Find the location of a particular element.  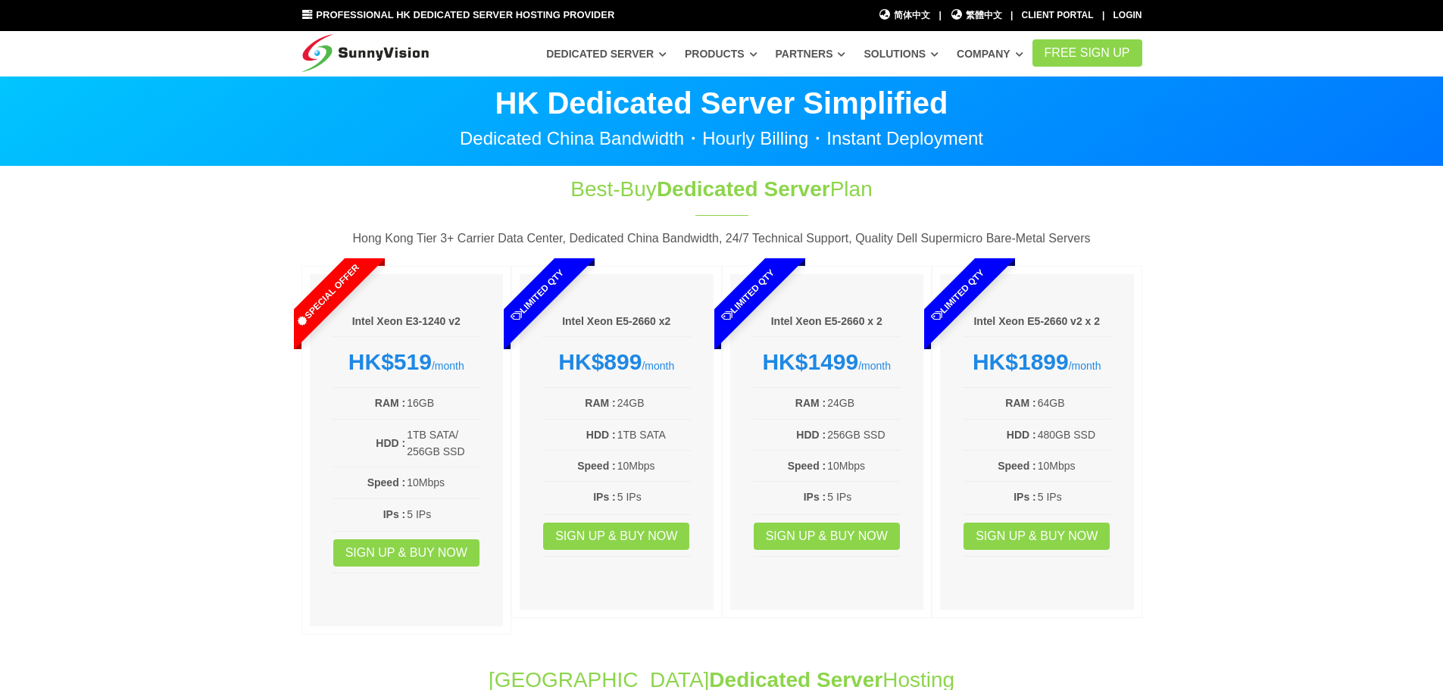

p: Hong Kong Tier 3+ Carrier Data Center, Dedicated China Bandwidth, 24/7 Technical Support, Quality... is located at coordinates (722, 239).